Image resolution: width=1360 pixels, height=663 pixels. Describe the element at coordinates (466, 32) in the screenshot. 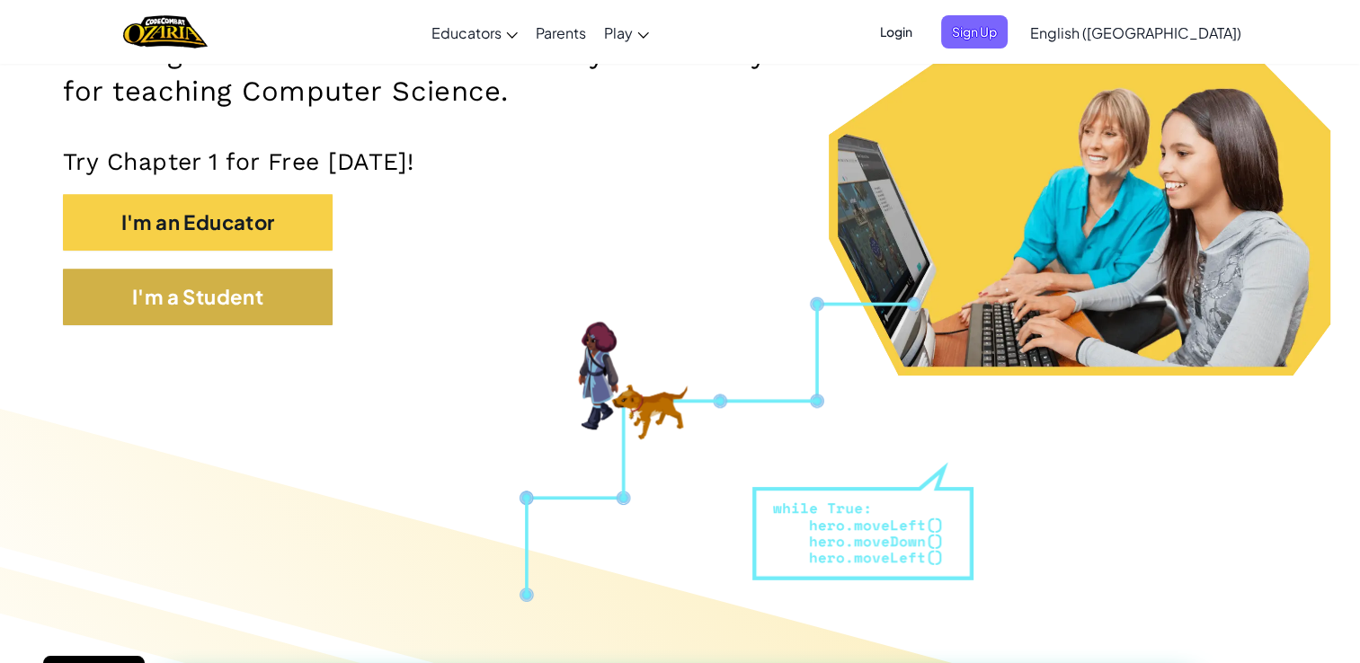

I see `span: Educators` at that location.